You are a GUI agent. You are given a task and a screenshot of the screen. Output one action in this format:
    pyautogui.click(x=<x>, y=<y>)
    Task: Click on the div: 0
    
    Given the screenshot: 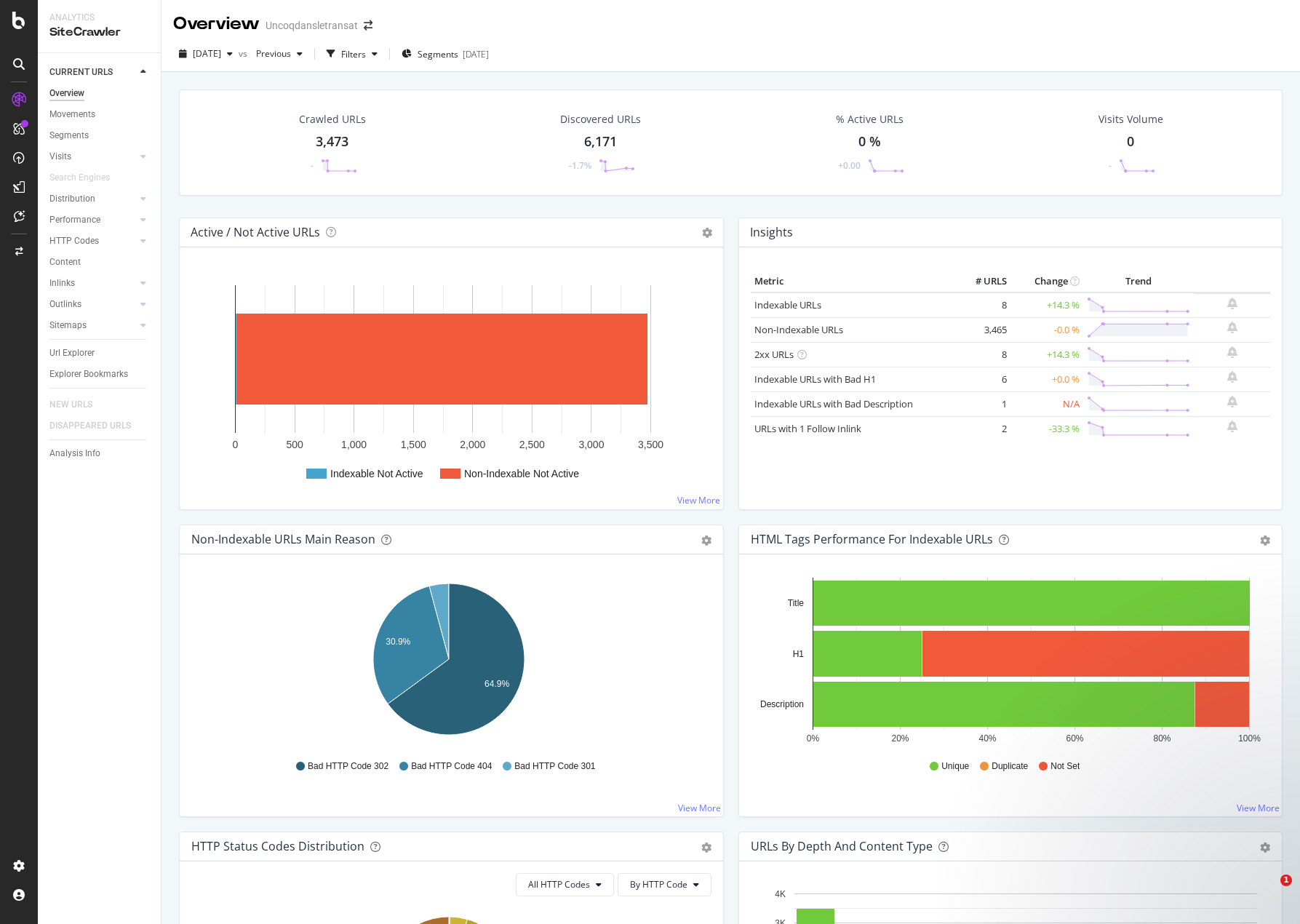 What is the action you would take?
    pyautogui.click(x=1130, y=141)
    